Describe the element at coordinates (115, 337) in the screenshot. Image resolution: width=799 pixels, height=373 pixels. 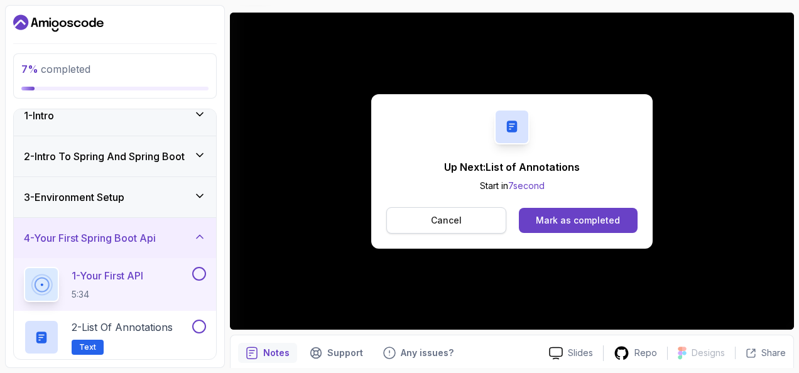
I see `button: 2-List of AnnotationsText` at that location.